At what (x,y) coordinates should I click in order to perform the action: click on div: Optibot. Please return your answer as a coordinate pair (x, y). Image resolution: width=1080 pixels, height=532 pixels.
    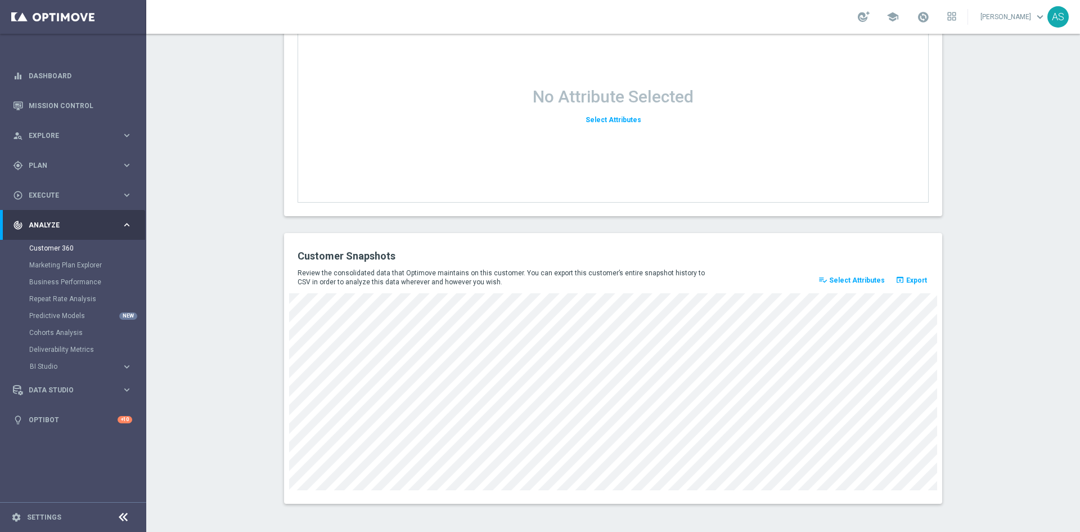
    Looking at the image, I should click on (73, 419).